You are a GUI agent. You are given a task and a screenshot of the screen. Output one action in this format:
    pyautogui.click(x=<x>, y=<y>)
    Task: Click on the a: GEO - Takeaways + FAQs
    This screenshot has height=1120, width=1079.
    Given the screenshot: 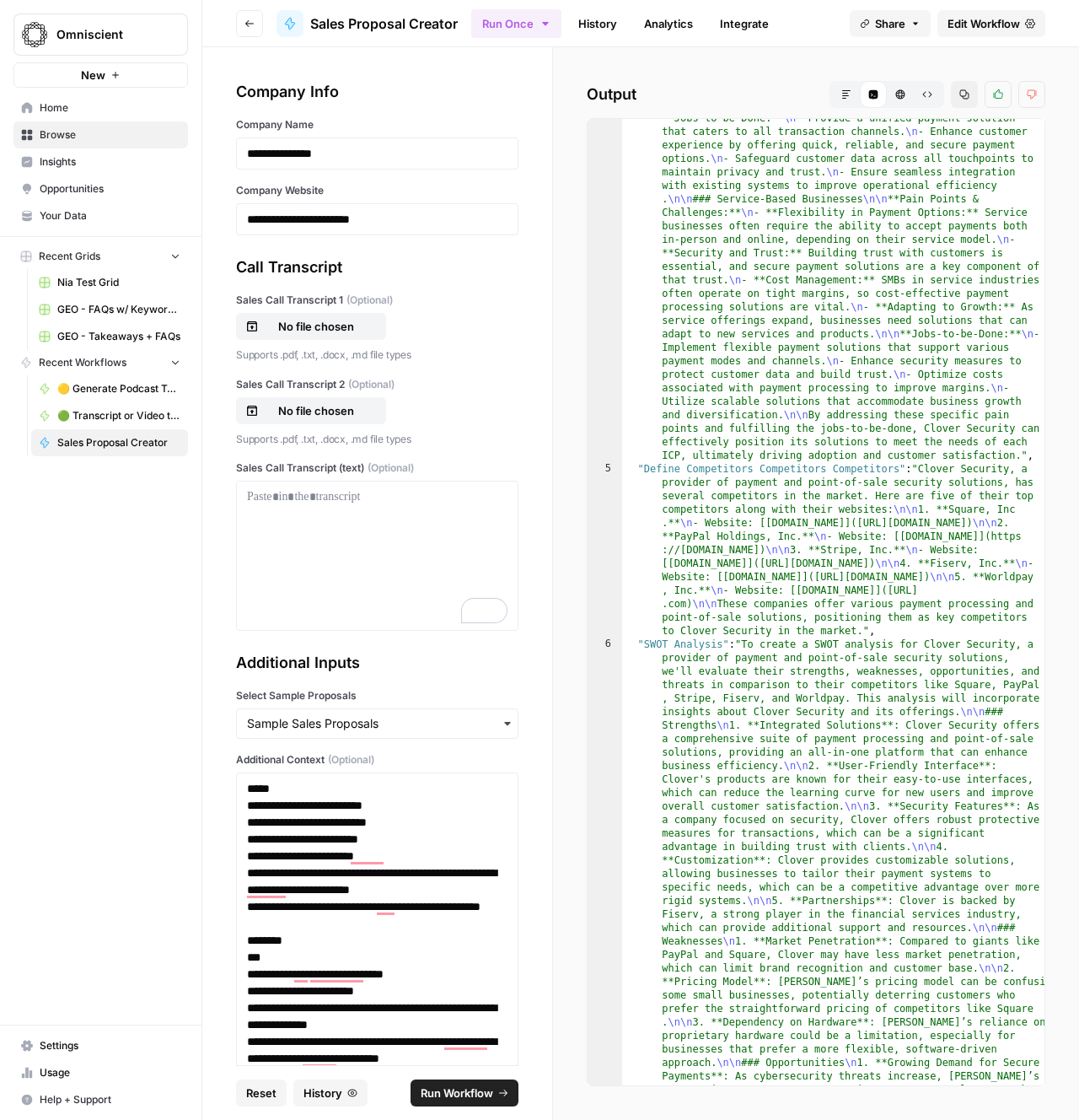 What is the action you would take?
    pyautogui.click(x=109, y=336)
    